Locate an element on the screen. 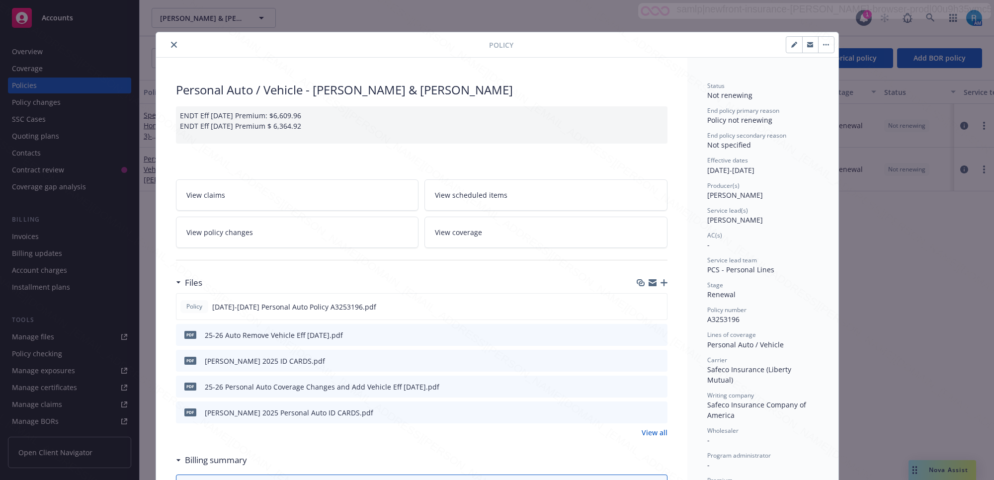 The width and height of the screenshot is (994, 480). div: Personal Auto / Vehicle is located at coordinates (763, 344).